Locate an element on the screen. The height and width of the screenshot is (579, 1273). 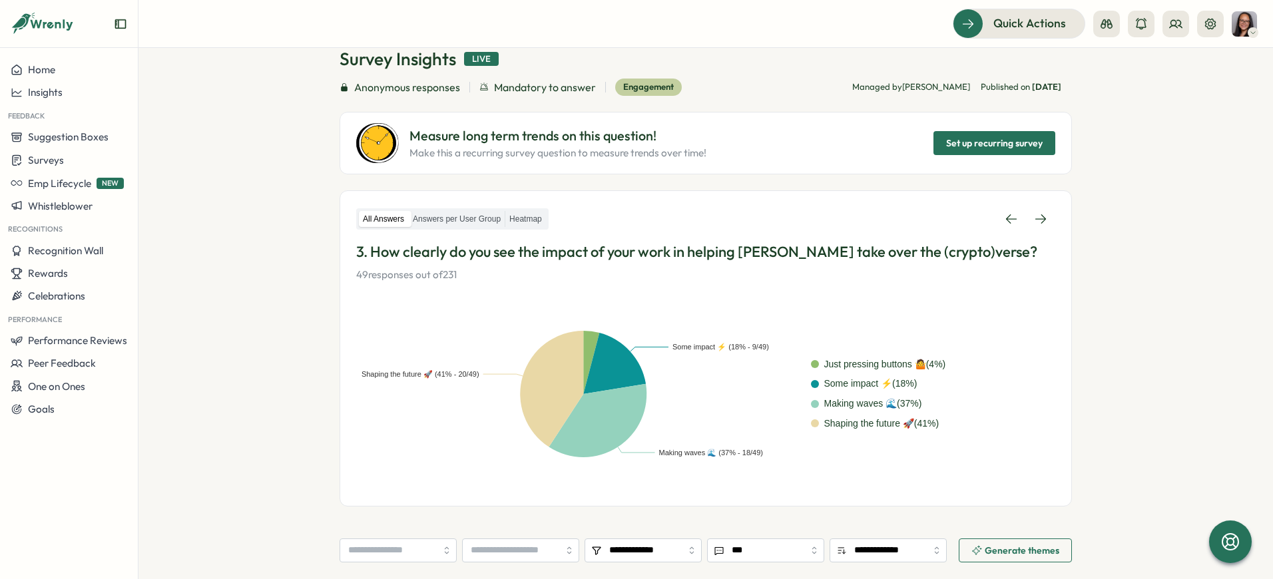
div: Some impact ⚡ ( 18 %) is located at coordinates (871, 384).